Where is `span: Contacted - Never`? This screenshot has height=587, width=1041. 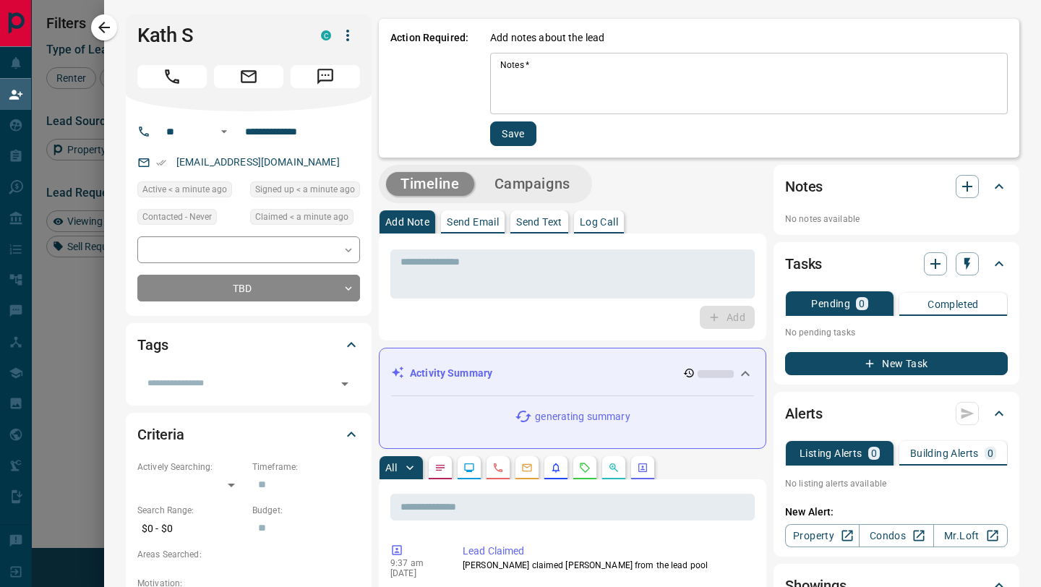 span: Contacted - Never is located at coordinates (177, 217).